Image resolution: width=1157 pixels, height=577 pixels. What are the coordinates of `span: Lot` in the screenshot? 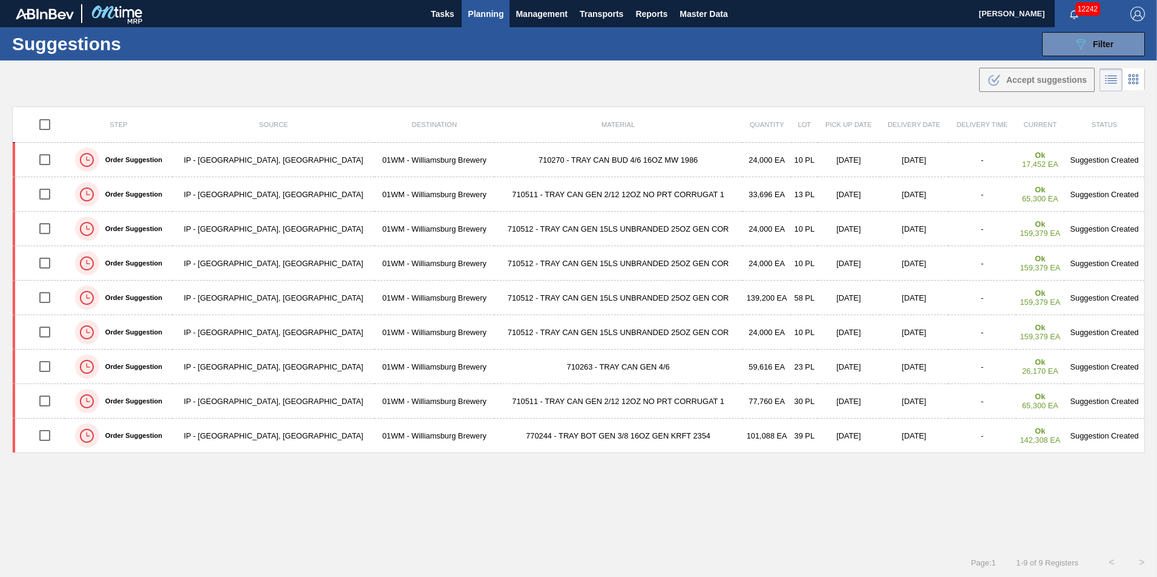 It's located at (804, 125).